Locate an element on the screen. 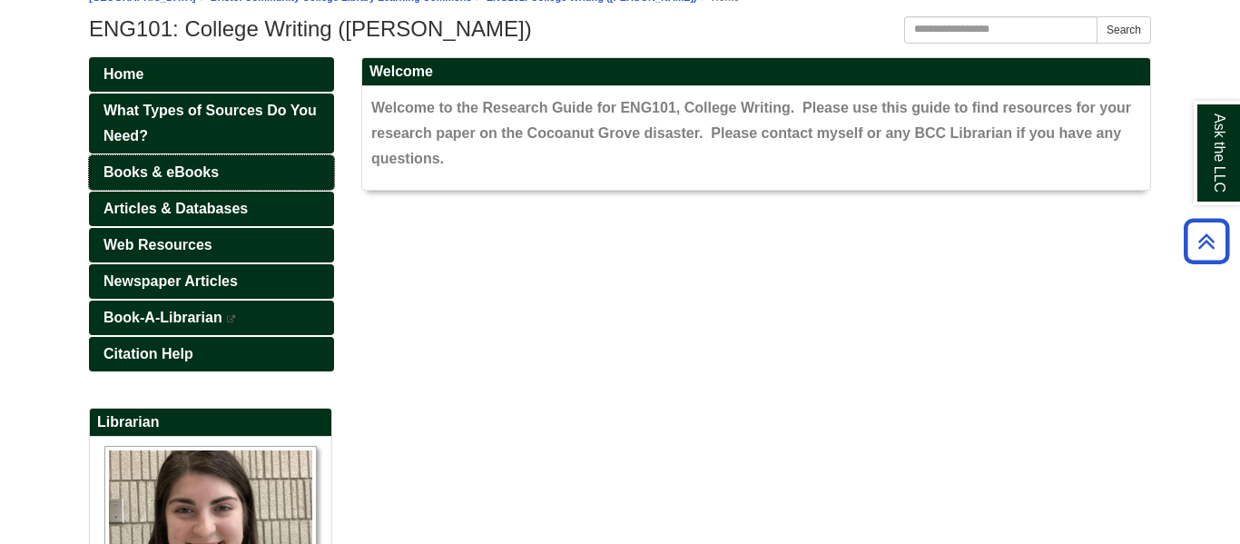 The image size is (1240, 544). button: Search is located at coordinates (1124, 30).